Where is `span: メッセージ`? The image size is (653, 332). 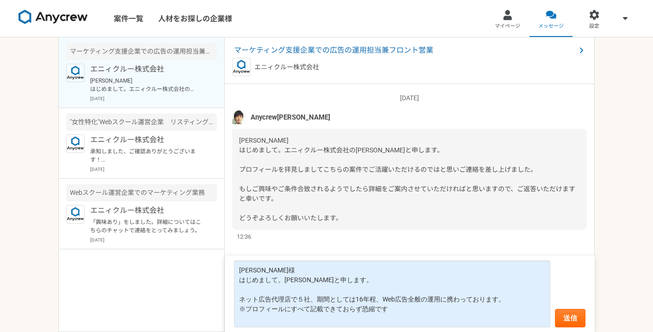
span: メッセージ is located at coordinates (550, 26).